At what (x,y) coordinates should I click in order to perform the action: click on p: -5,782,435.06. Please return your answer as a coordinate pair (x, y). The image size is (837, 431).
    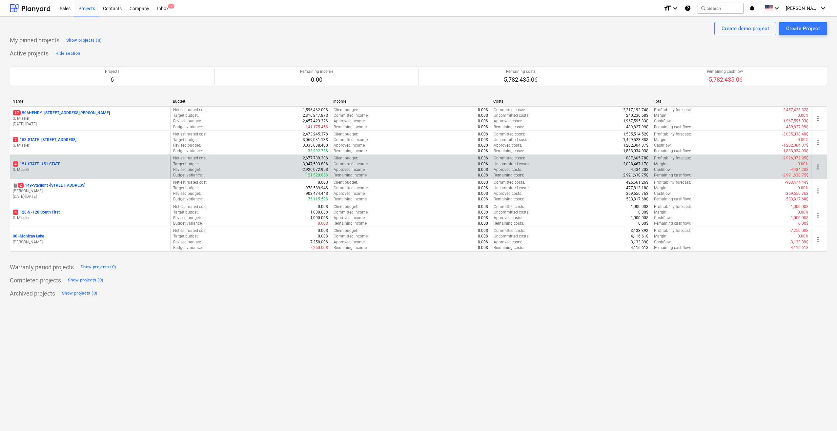
    Looking at the image, I should click on (725, 80).